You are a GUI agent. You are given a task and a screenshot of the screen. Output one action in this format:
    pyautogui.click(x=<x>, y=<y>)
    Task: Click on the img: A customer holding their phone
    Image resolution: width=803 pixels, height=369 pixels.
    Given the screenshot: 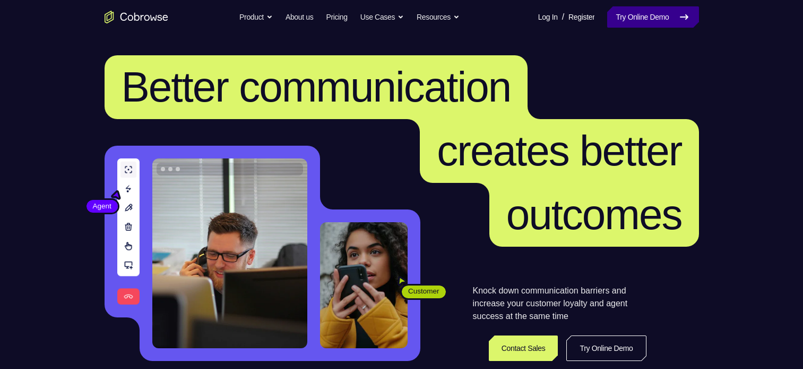 What is the action you would take?
    pyautogui.click(x=364, y=285)
    